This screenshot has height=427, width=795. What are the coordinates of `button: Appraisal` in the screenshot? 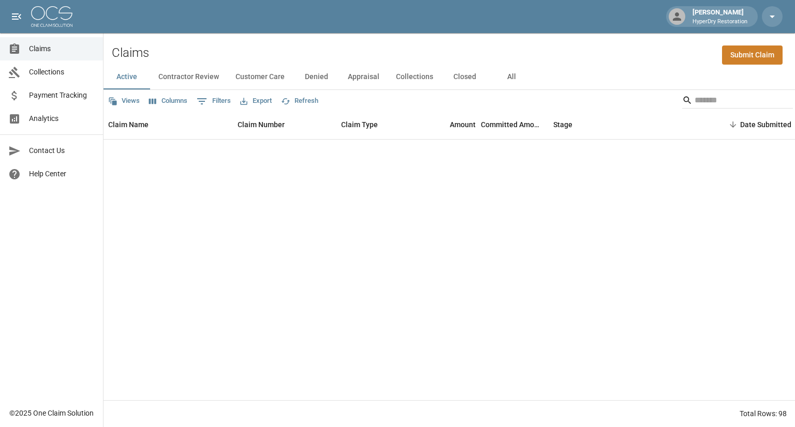 It's located at (363, 77).